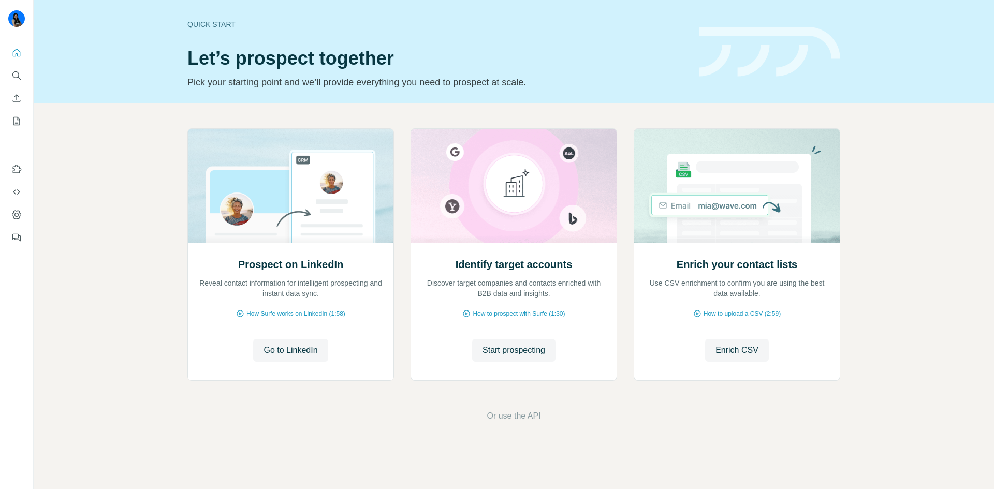  I want to click on p: Reveal contact information for intelligent prospecting and instant data sync., so click(291, 288).